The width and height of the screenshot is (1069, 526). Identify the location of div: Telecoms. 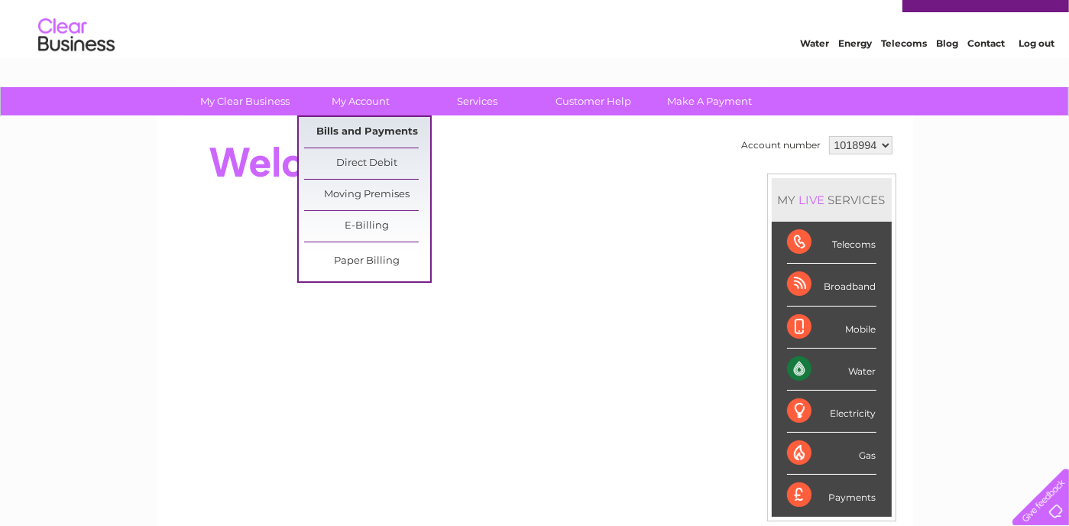
(831, 242).